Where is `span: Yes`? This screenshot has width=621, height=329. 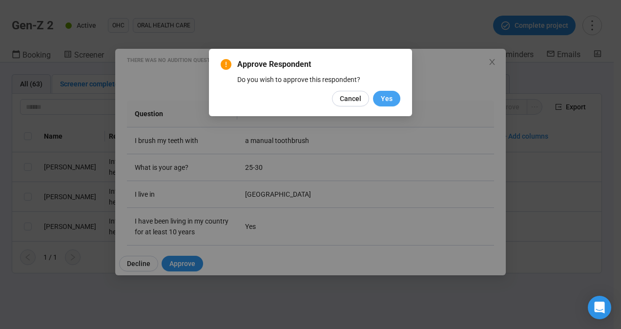
span: Yes is located at coordinates (387, 99).